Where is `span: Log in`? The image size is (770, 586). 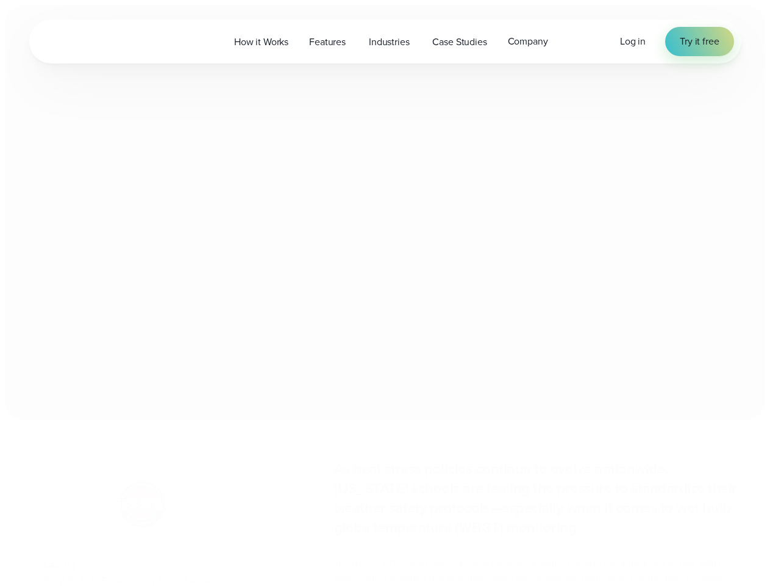
span: Log in is located at coordinates (633, 41).